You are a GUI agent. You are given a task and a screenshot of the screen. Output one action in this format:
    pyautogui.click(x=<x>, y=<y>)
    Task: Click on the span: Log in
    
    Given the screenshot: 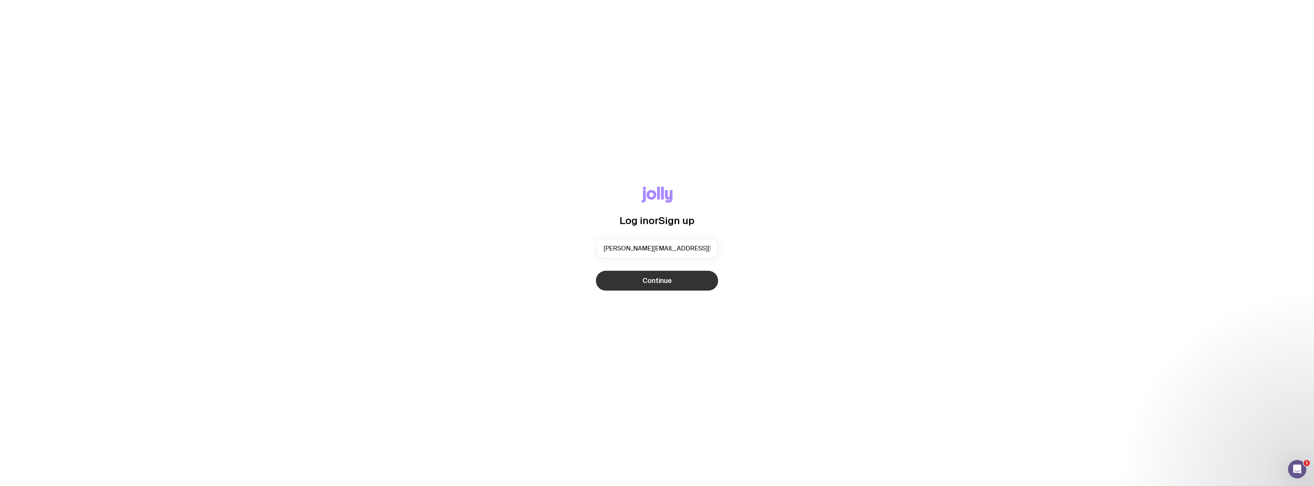 What is the action you would take?
    pyautogui.click(x=634, y=220)
    